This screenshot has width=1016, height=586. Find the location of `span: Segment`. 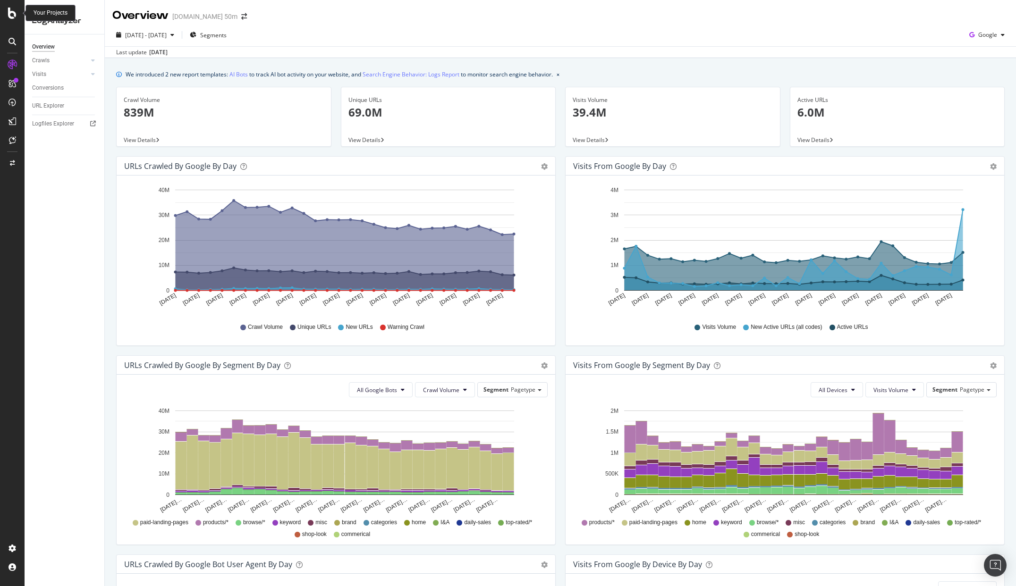

span: Segment is located at coordinates (496, 390).